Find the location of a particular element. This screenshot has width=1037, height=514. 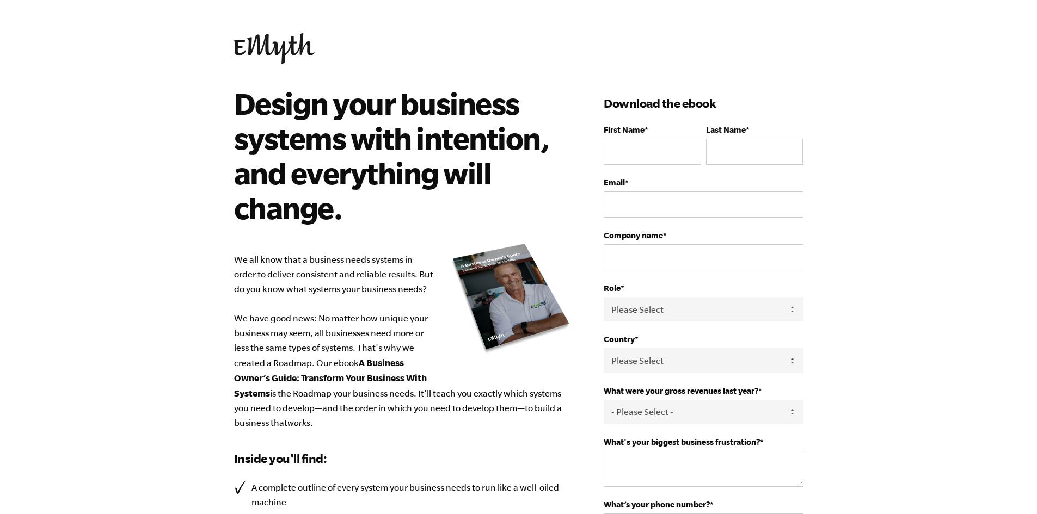

span: Country is located at coordinates (619, 339).